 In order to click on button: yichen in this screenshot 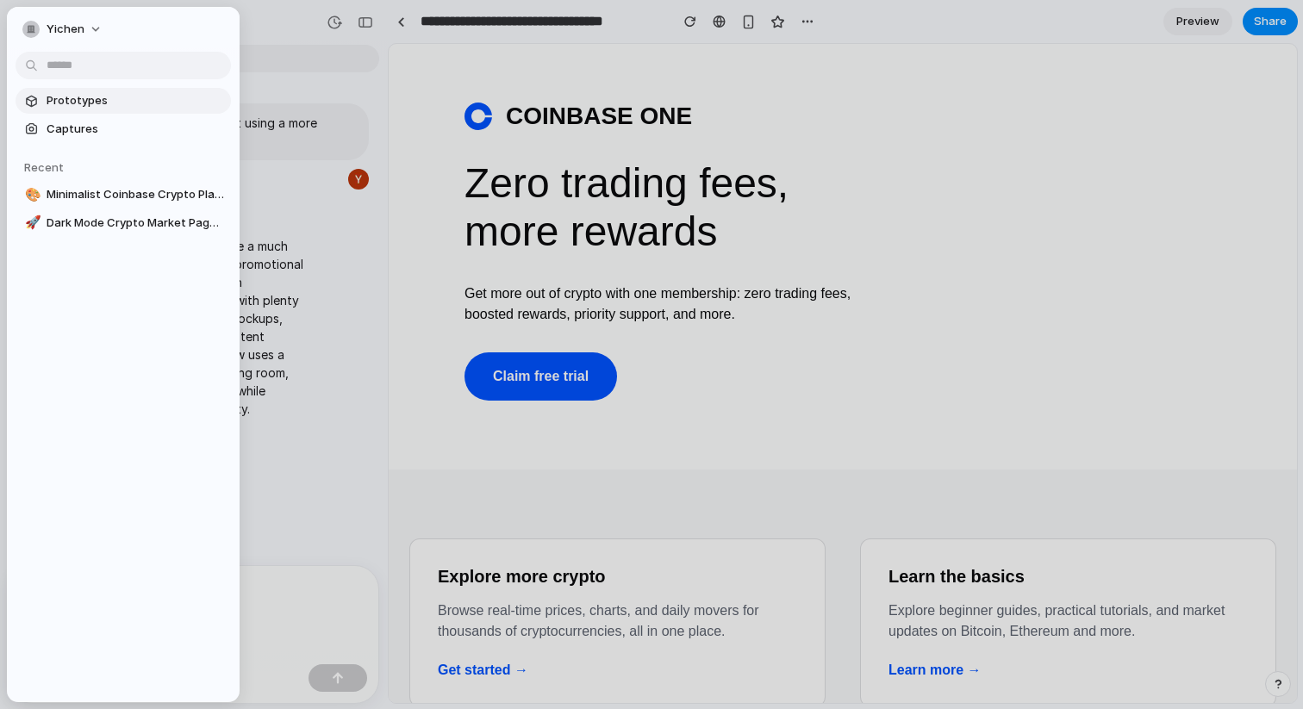, I will do `click(63, 29)`.